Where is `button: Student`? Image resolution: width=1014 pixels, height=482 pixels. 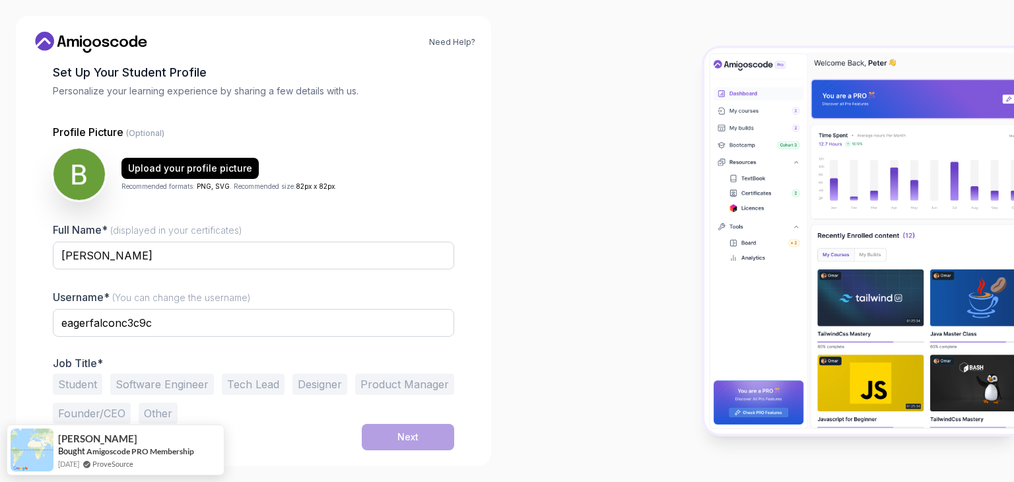 button: Student is located at coordinates (77, 384).